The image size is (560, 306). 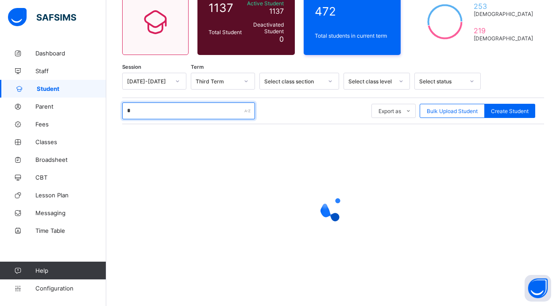 I want to click on span: Fees, so click(x=71, y=124).